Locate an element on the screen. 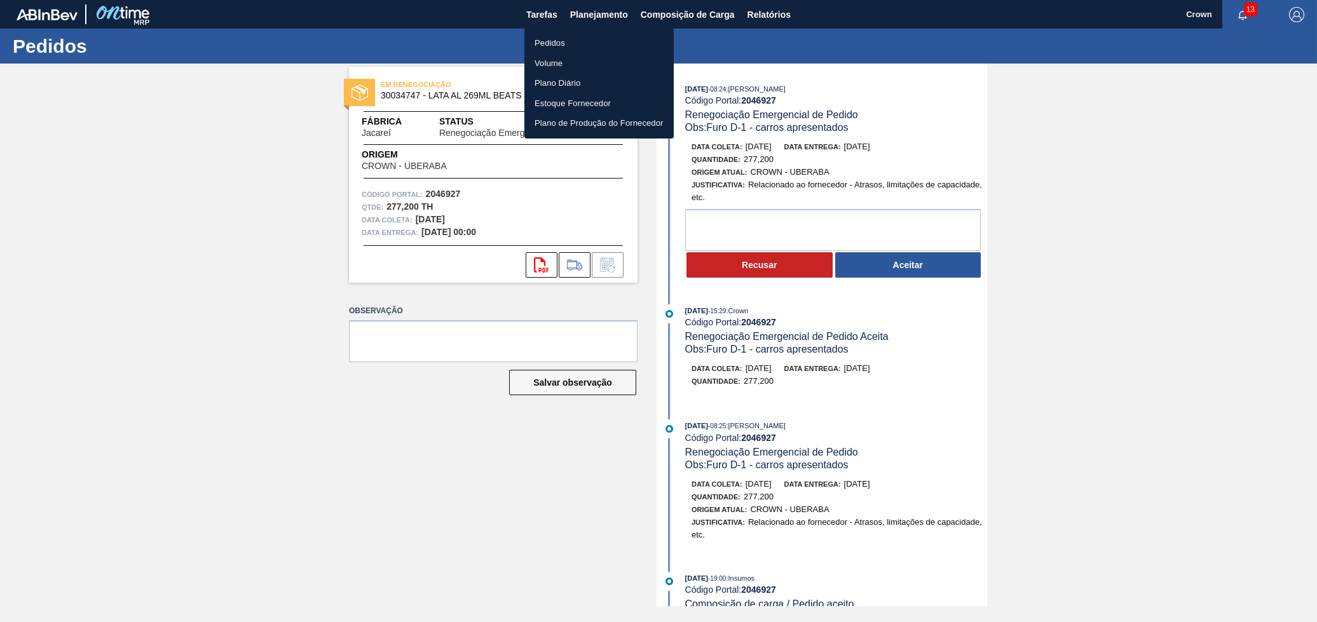 This screenshot has width=1317, height=622. a: Pedidos is located at coordinates (599, 43).